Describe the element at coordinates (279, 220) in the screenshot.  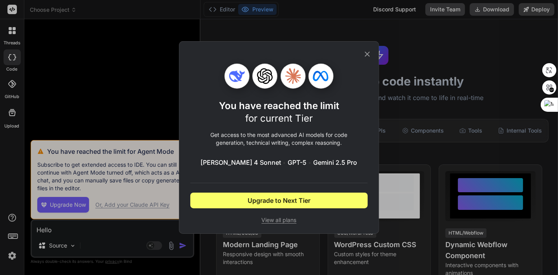
I see `span: View all plans` at that location.